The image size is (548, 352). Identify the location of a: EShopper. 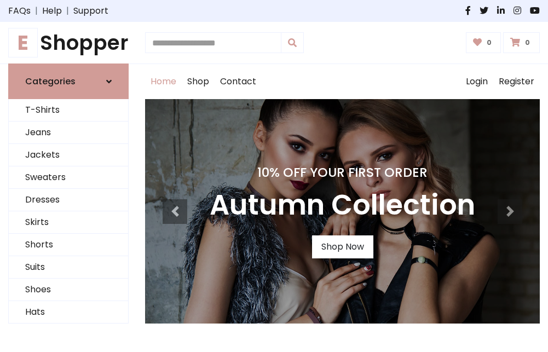
(68, 43).